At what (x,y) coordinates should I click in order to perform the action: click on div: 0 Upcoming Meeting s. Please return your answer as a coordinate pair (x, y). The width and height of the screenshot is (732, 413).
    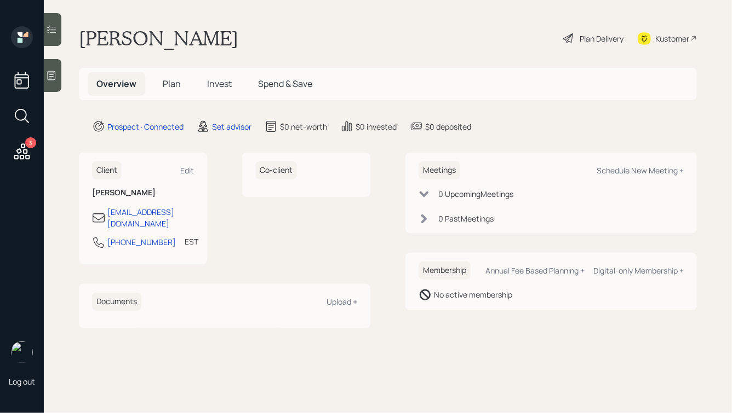
    Looking at the image, I should click on (475, 194).